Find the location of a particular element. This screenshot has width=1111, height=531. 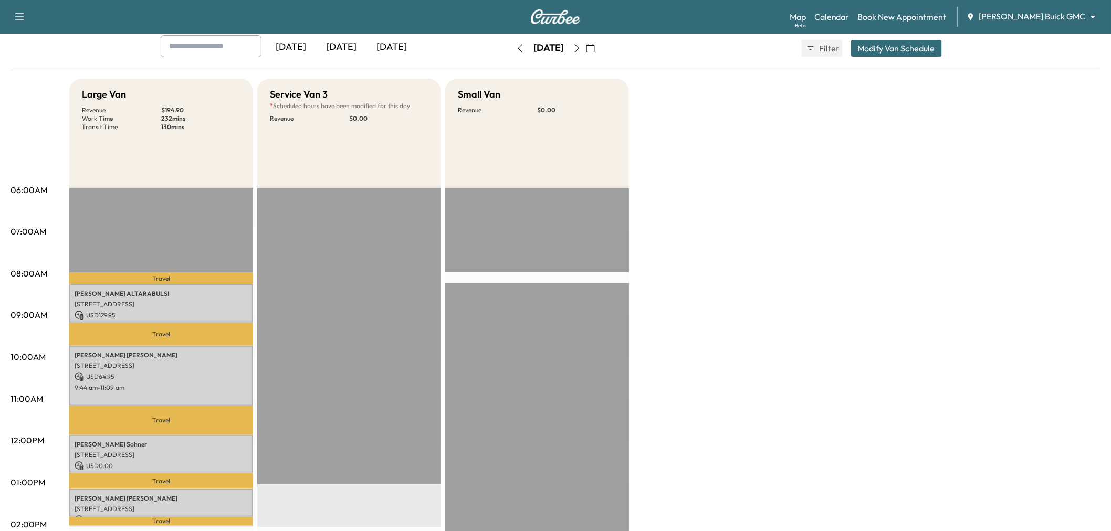

p: 06:00AM is located at coordinates (29, 190).